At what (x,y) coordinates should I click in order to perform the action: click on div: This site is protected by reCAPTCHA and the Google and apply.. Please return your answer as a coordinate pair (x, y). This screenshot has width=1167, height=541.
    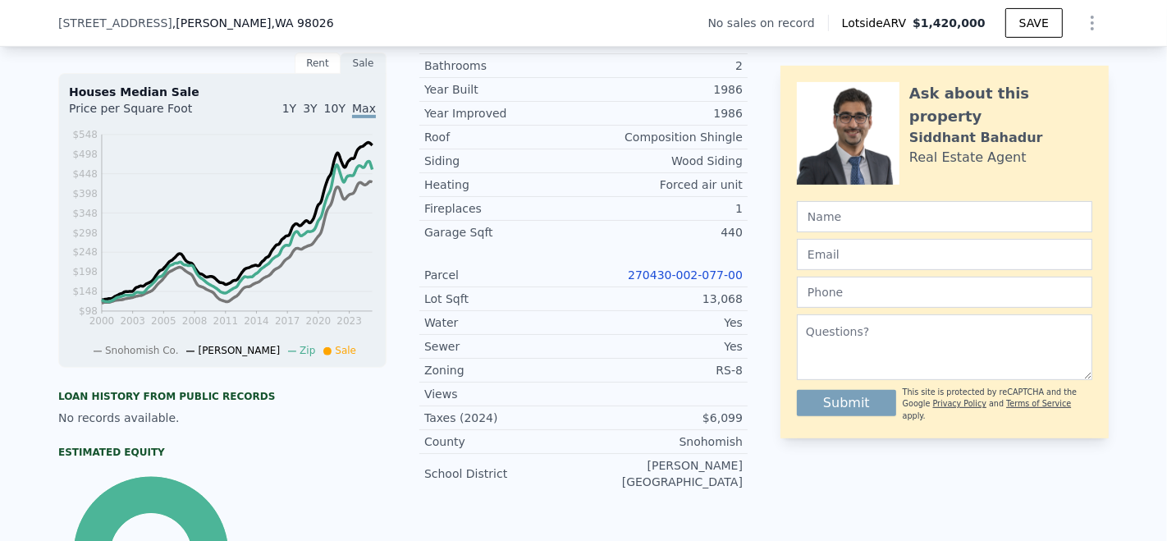
    Looking at the image, I should click on (997, 404).